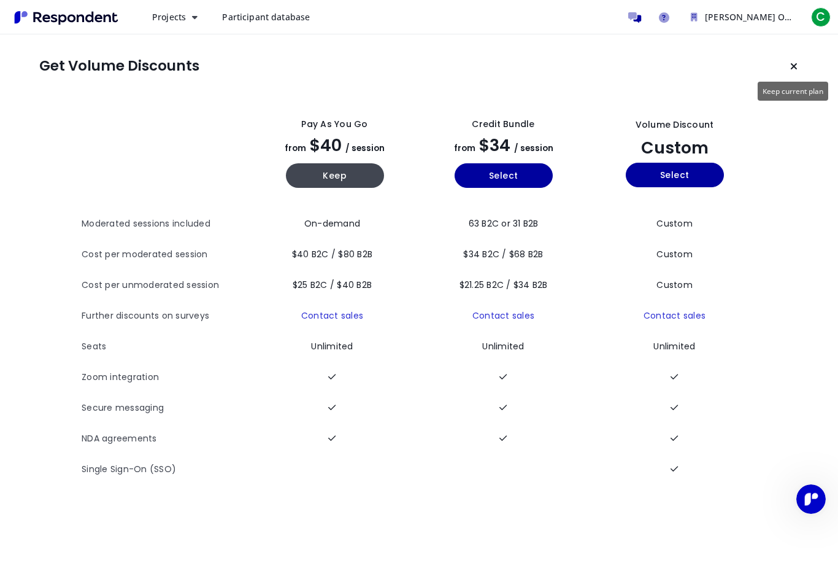  Describe the element at coordinates (332, 285) in the screenshot. I see `span: $25 B2C / $40 B2B` at that location.